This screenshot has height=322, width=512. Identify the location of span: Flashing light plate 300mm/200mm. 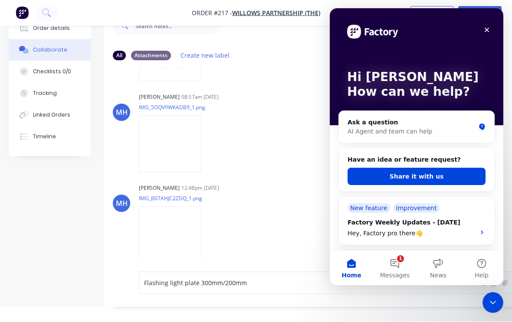
(195, 283).